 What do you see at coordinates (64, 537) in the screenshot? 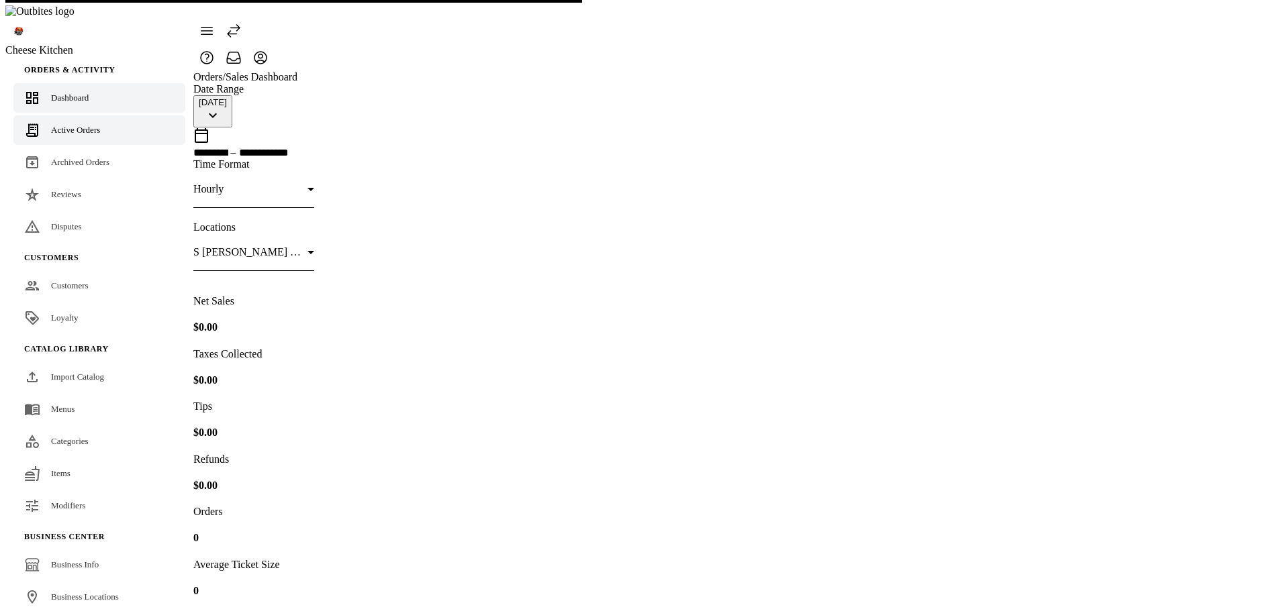
I see `span: Business Center` at bounding box center [64, 537].